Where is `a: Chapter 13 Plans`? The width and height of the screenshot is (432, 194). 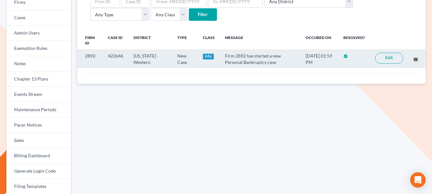
a: Chapter 13 Plans is located at coordinates (39, 79).